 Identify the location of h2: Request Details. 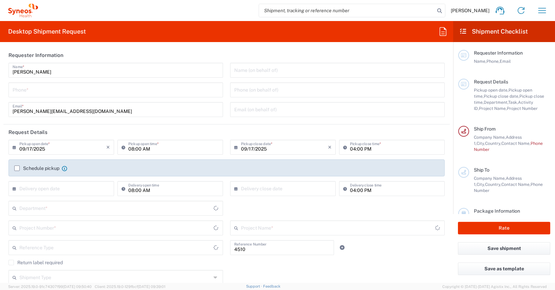
(28, 132).